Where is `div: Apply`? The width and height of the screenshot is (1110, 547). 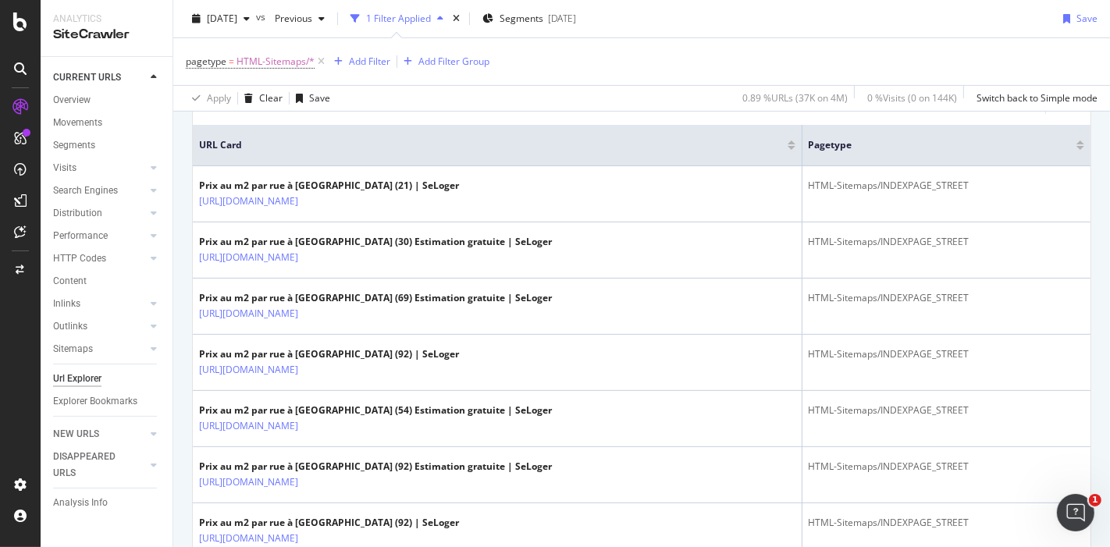 div: Apply is located at coordinates (219, 98).